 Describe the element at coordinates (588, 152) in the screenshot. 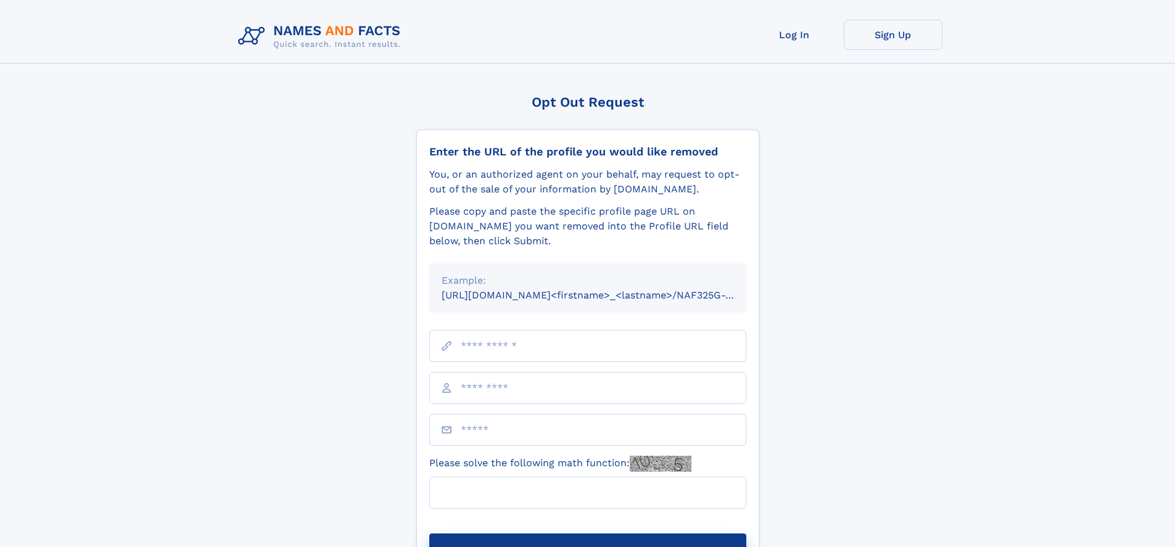

I see `div: Enter the URL of the profile you would like removed` at that location.